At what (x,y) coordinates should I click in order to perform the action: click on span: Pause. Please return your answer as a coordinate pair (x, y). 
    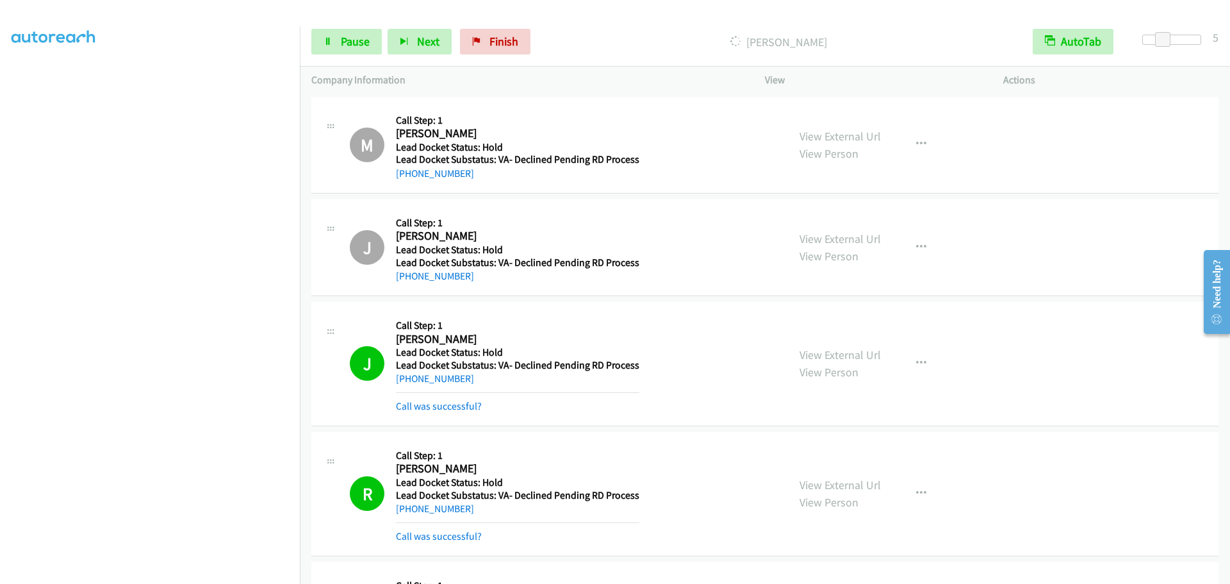
    Looking at the image, I should click on (355, 41).